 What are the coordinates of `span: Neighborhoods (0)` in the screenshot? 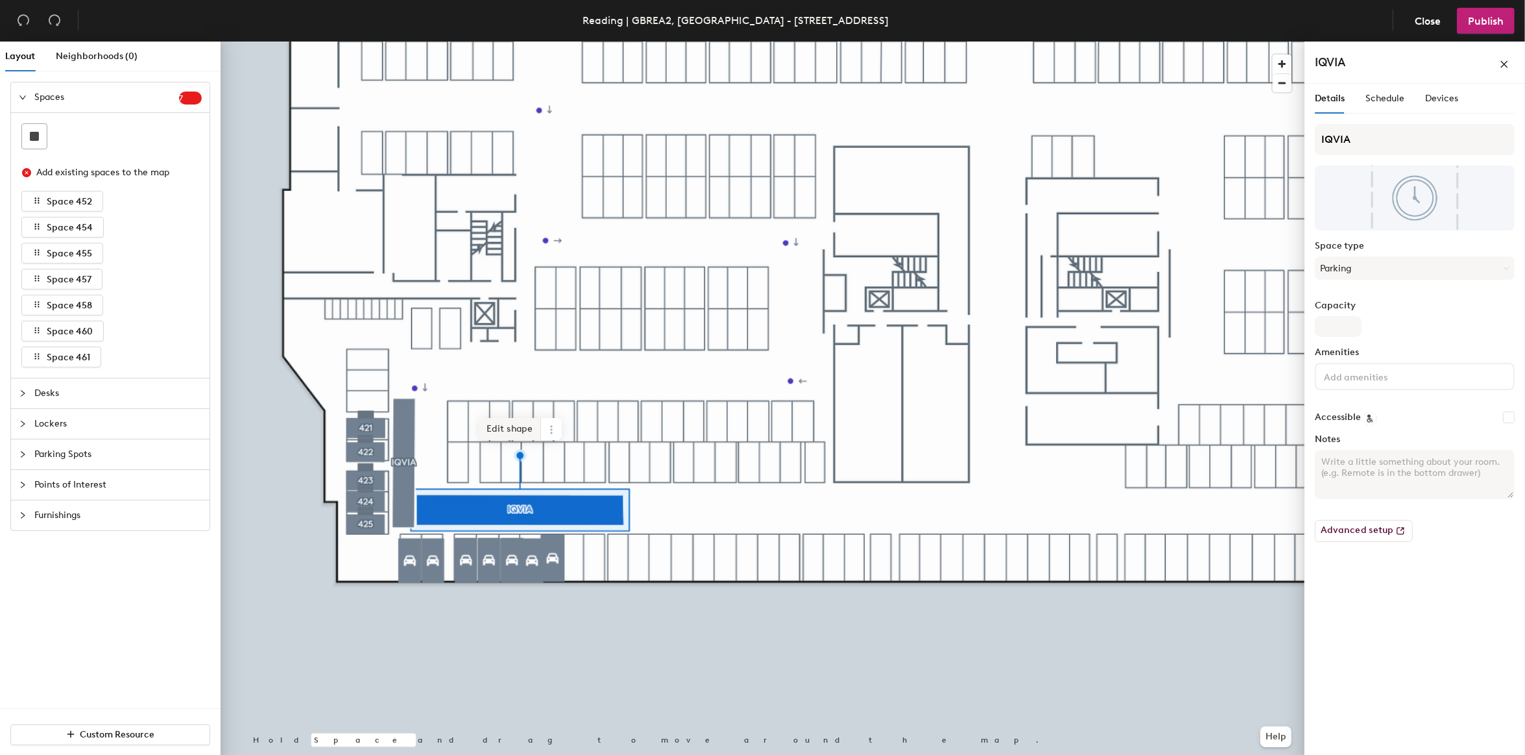 It's located at (97, 56).